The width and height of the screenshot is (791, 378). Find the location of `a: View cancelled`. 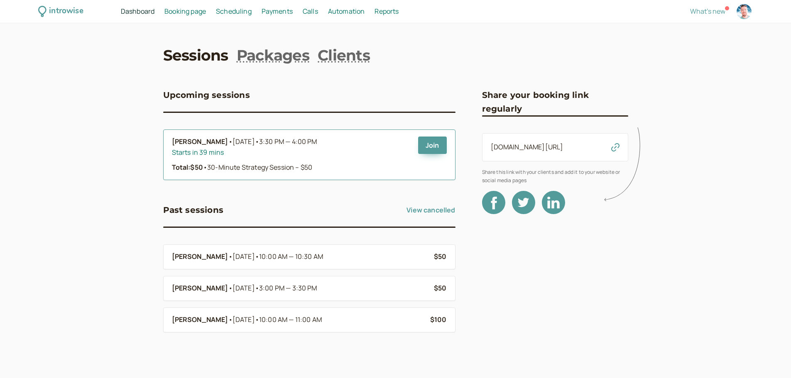

a: View cancelled is located at coordinates (431, 210).